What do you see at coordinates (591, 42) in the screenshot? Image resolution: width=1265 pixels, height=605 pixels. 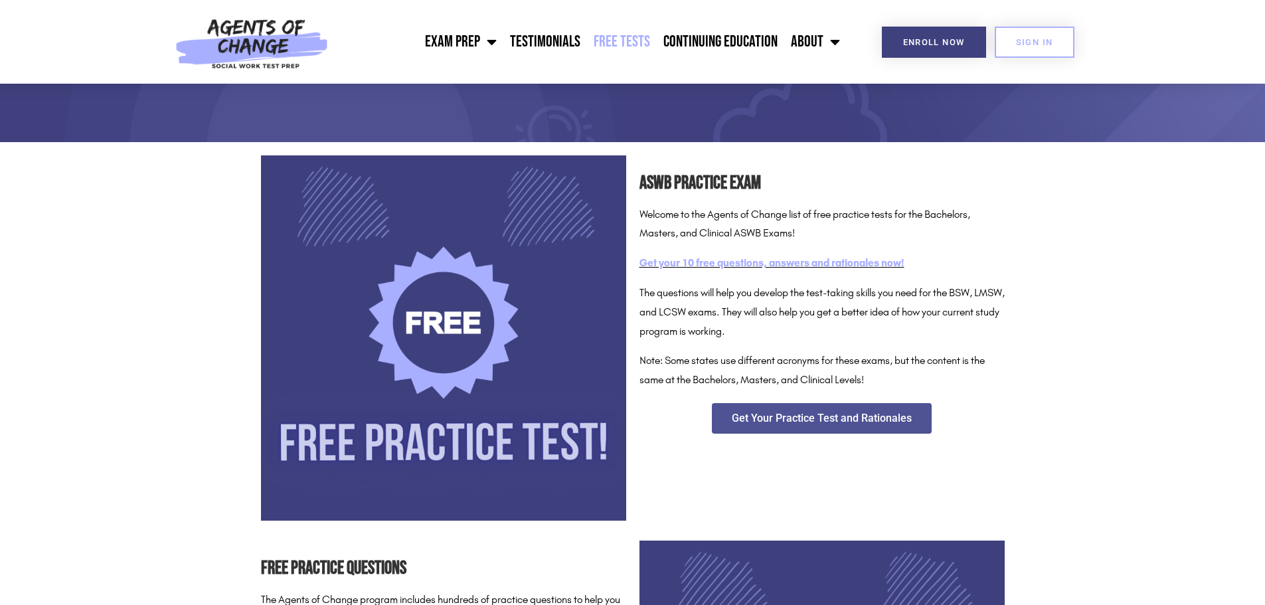 I see `nav: Menu` at bounding box center [591, 42].